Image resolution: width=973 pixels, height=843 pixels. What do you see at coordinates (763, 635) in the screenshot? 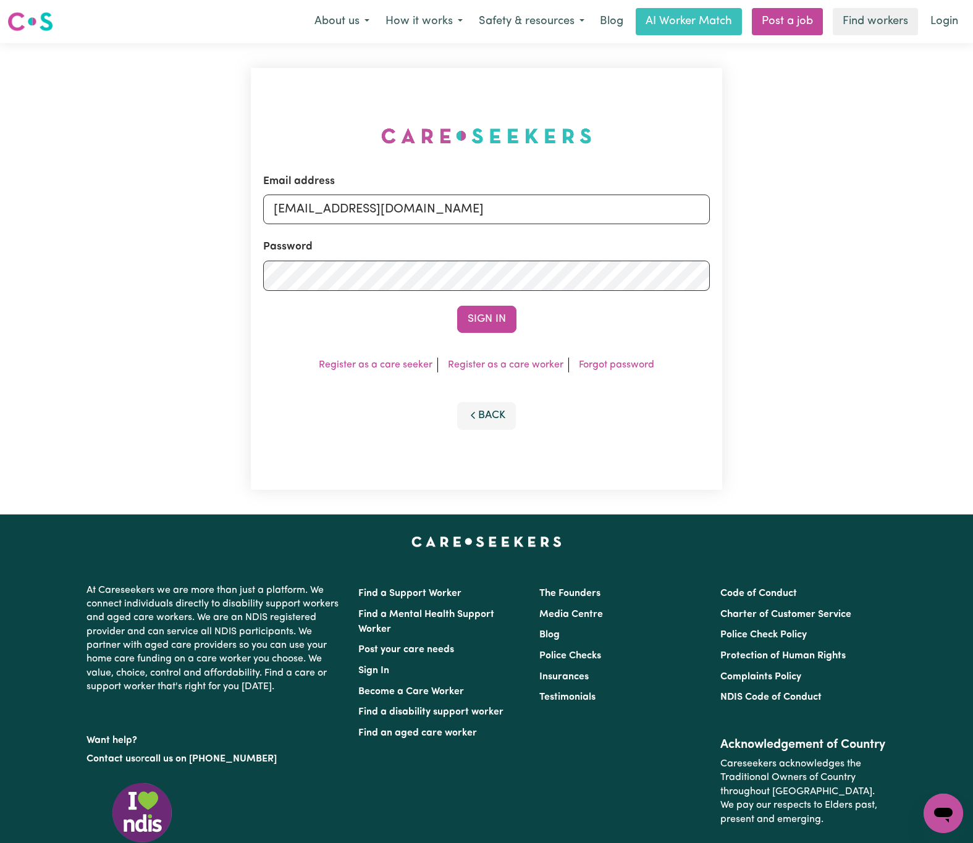
I see `a: Police Check Policy` at bounding box center [763, 635].